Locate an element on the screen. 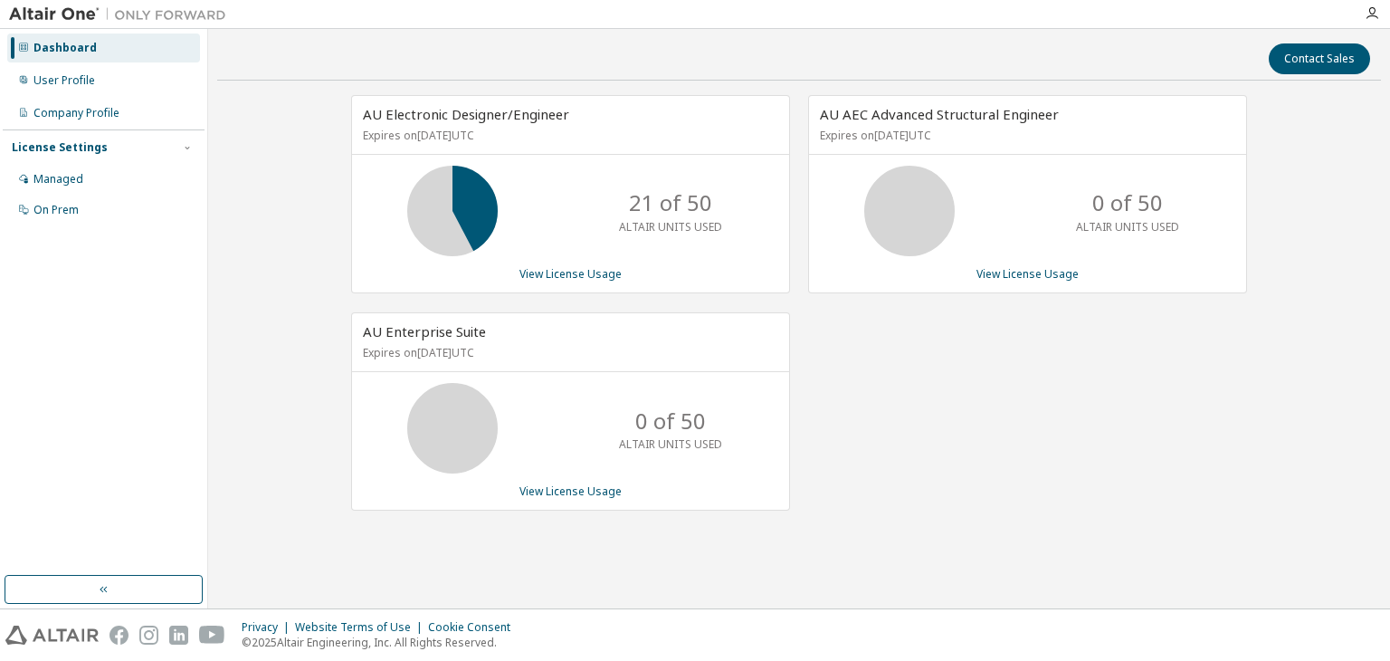  button: Contact Sales is located at coordinates (1320, 59).